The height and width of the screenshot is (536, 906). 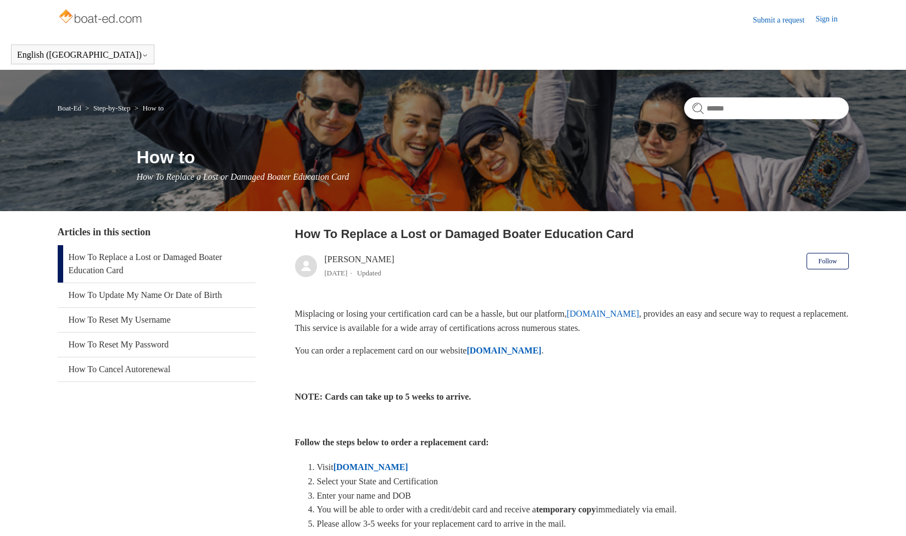 I want to click on button: Follow Article, so click(x=827, y=261).